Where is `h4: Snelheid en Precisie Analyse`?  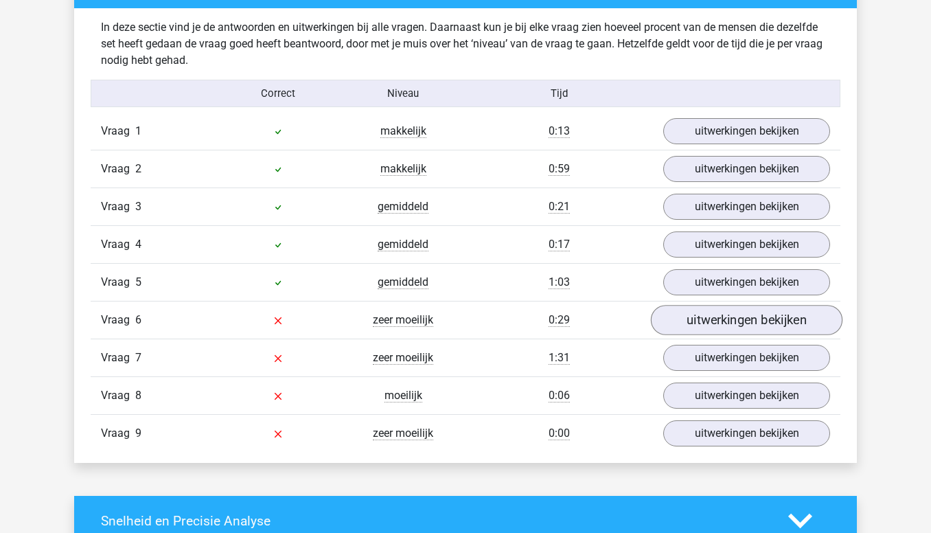
h4: Snelheid en Precisie Analyse is located at coordinates (434, 520).